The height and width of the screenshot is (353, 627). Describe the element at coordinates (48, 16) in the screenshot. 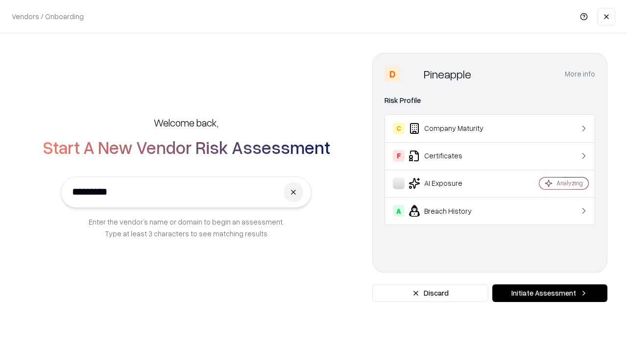

I see `p: Vendors / Onboarding` at that location.